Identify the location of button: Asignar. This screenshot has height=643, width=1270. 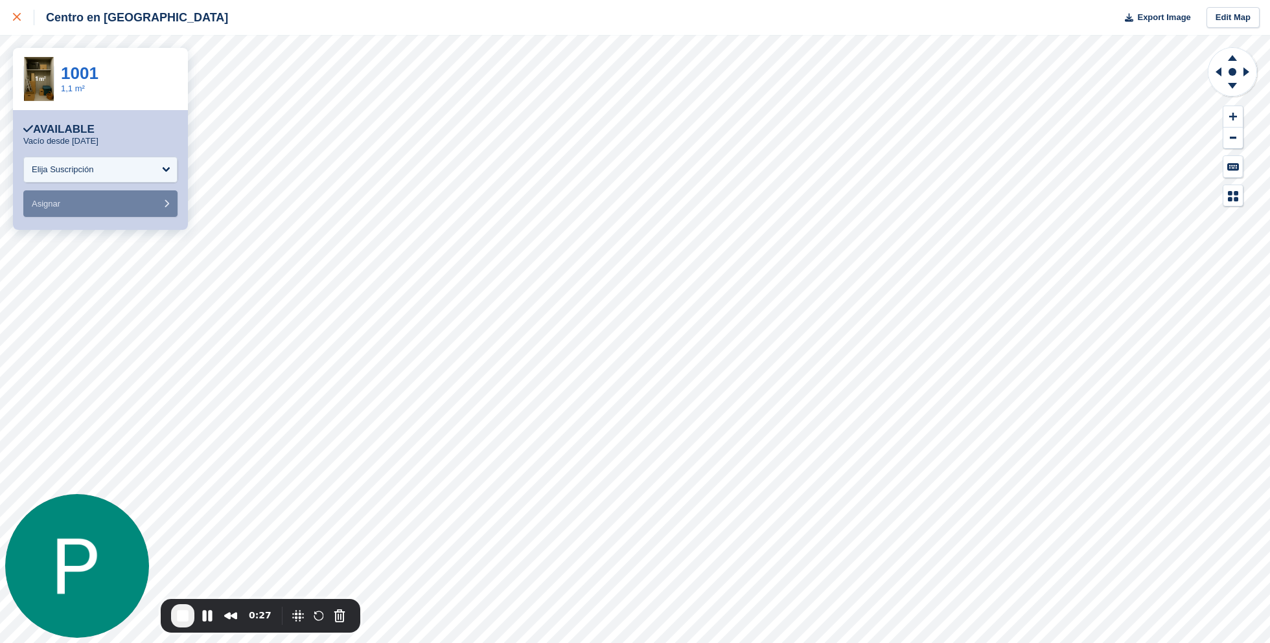
(100, 203).